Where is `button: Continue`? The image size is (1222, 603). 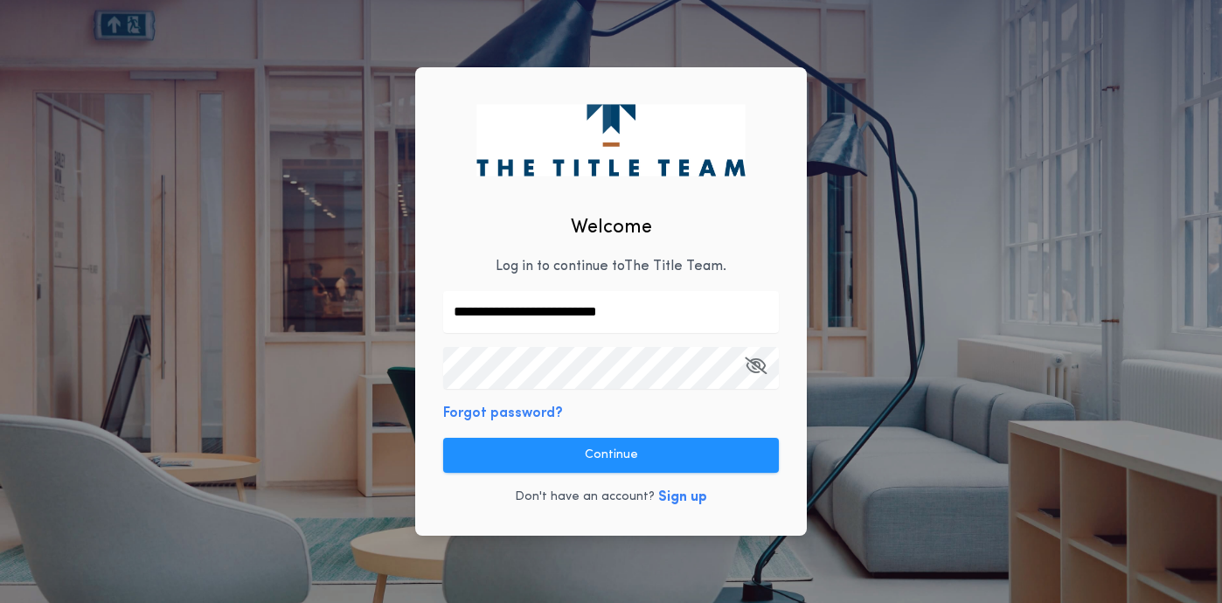
button: Continue is located at coordinates (611, 455).